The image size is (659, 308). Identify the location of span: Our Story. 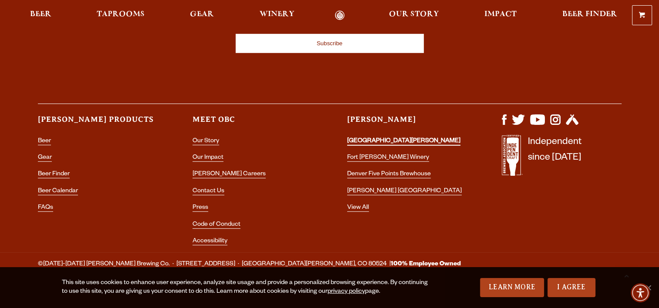
(413, 14).